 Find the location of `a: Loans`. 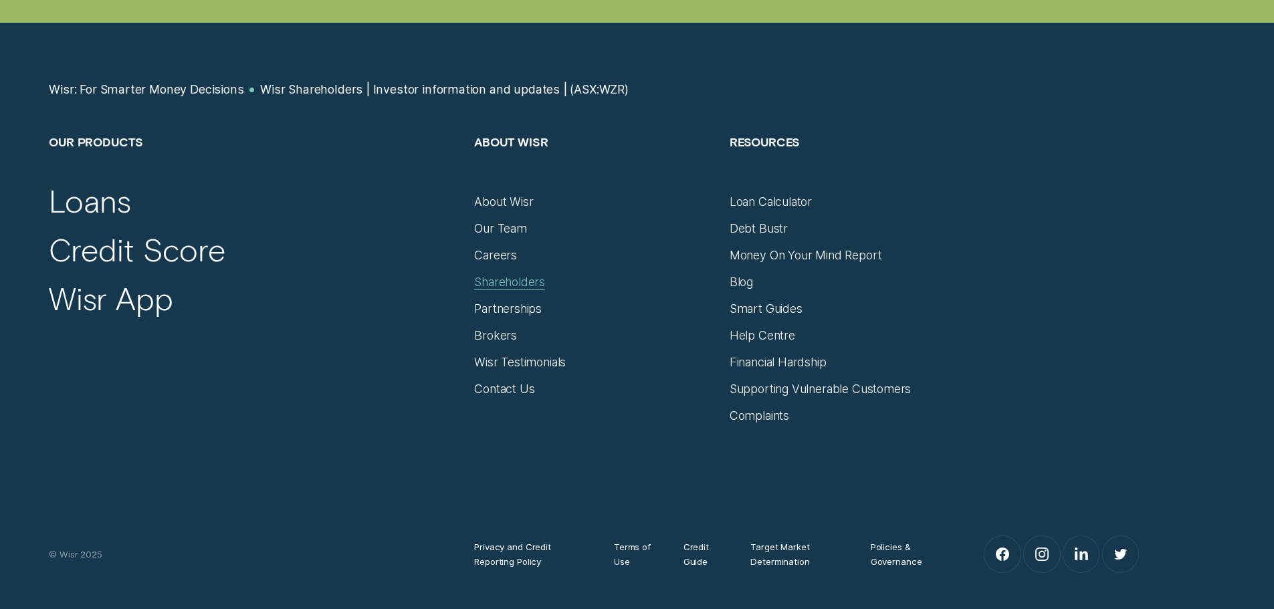

a: Loans is located at coordinates (90, 201).